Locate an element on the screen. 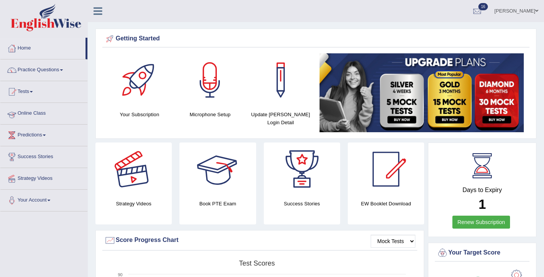  a: Renew Subscription is located at coordinates (481, 222).